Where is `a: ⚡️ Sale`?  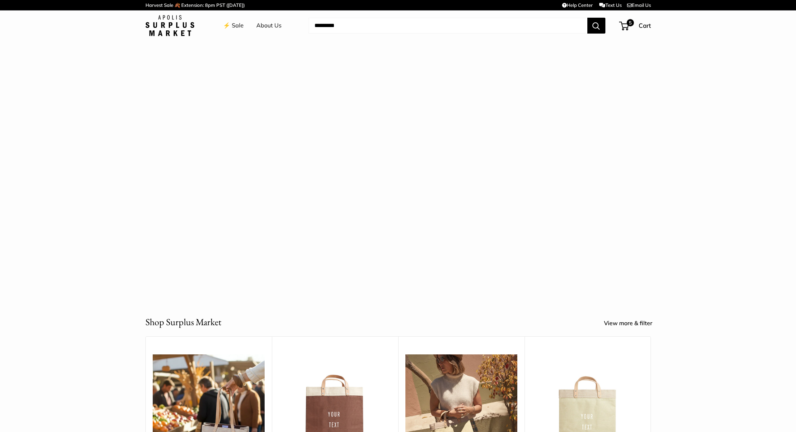 a: ⚡️ Sale is located at coordinates (233, 26).